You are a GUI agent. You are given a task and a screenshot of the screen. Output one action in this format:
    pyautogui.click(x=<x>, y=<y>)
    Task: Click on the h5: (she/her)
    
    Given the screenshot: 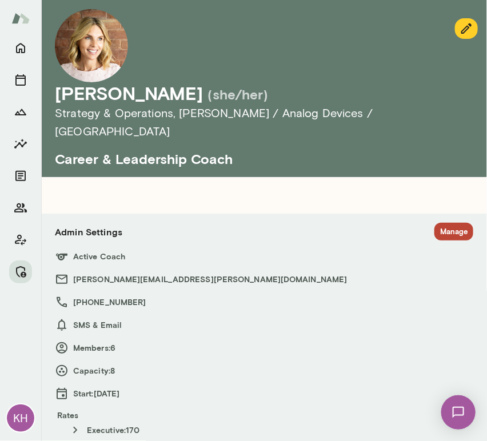 What is the action you would take?
    pyautogui.click(x=238, y=94)
    